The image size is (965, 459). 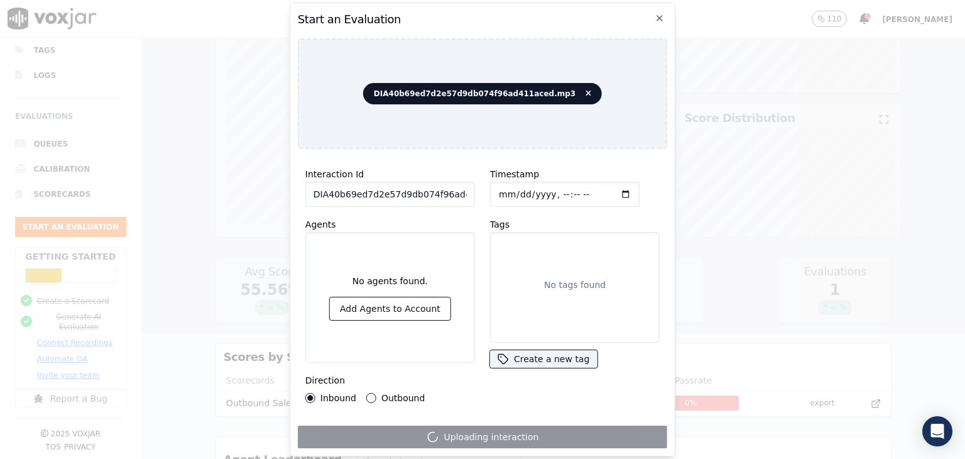 I want to click on label: Outbound, so click(x=403, y=398).